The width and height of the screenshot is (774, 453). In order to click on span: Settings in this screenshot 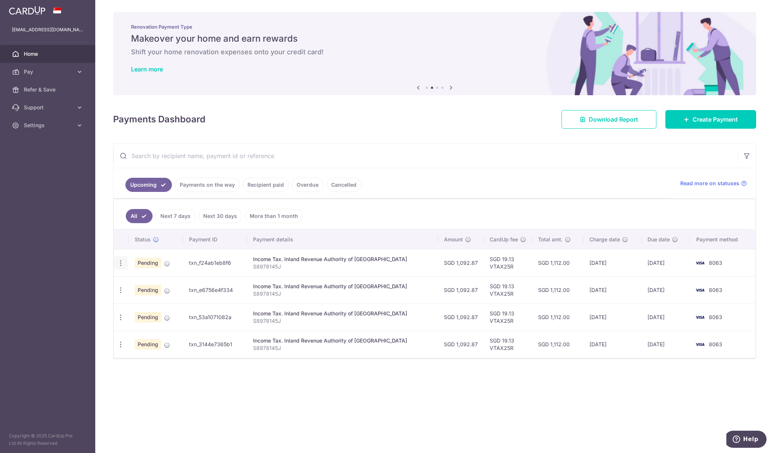, I will do `click(48, 125)`.